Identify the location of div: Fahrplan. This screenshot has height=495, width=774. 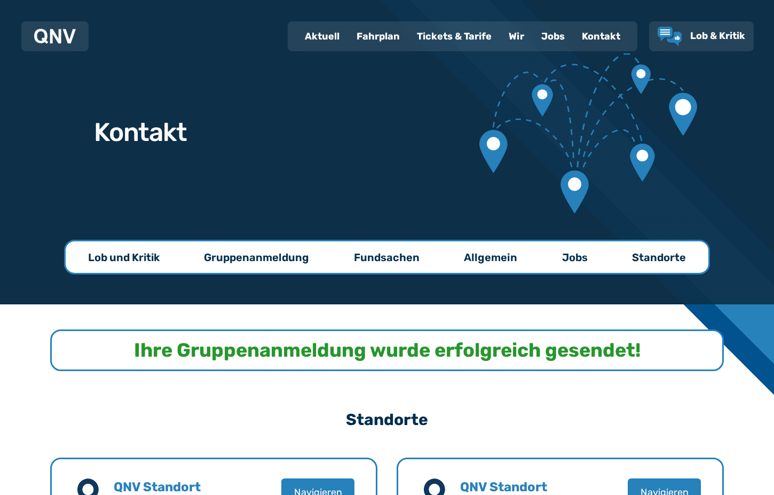
(378, 36).